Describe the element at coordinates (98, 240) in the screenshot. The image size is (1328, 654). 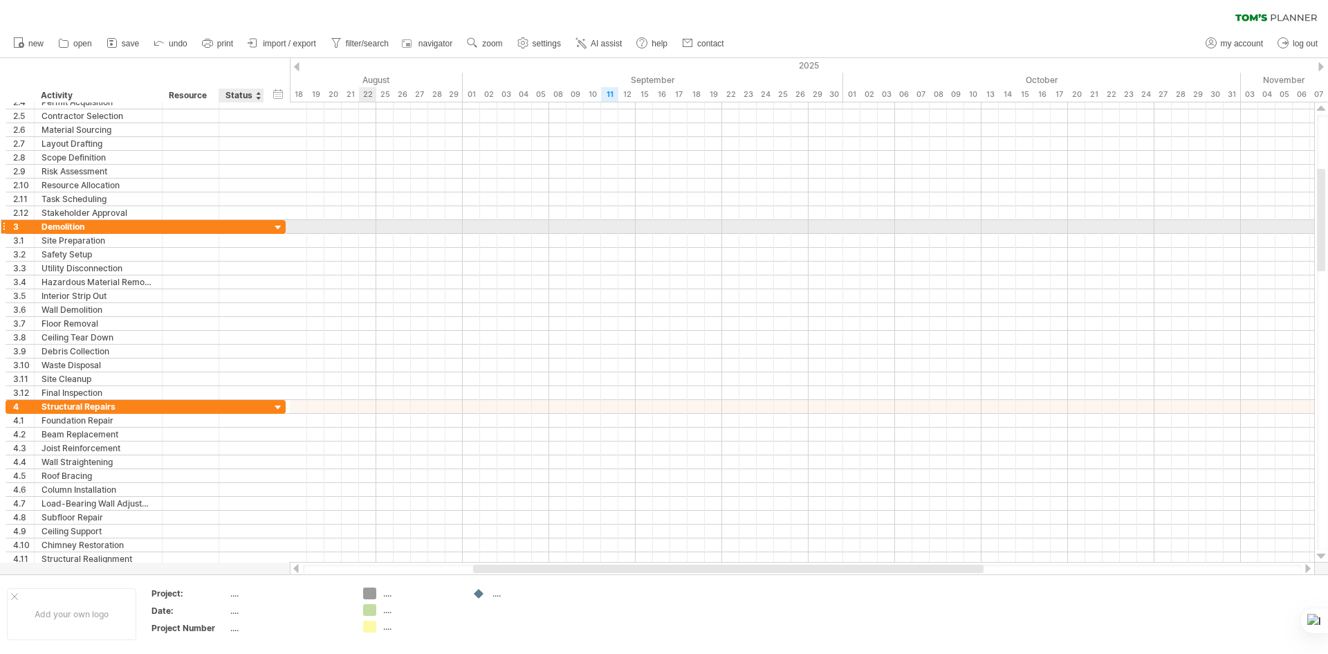
I see `div: Site Preparation` at that location.